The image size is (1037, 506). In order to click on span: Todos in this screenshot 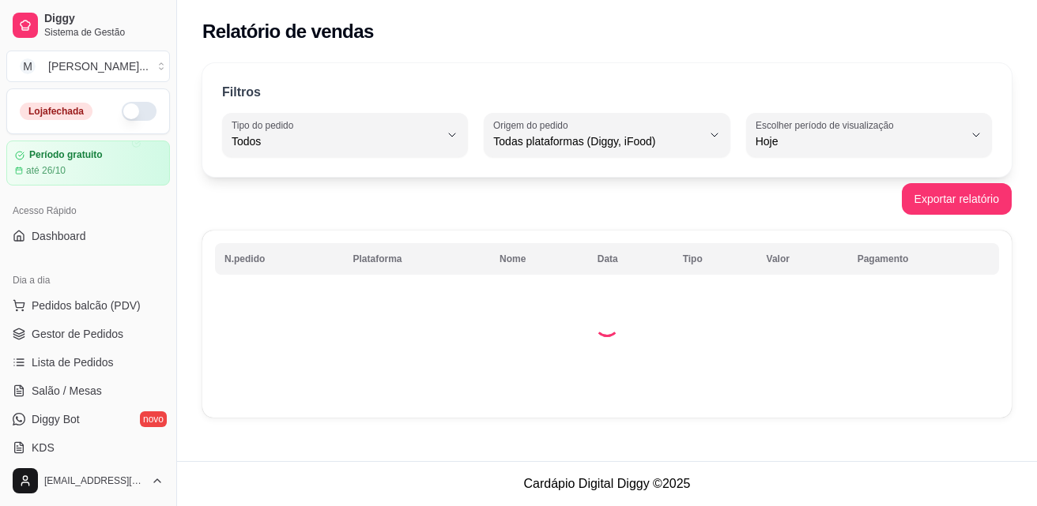, I will do `click(335, 141)`.